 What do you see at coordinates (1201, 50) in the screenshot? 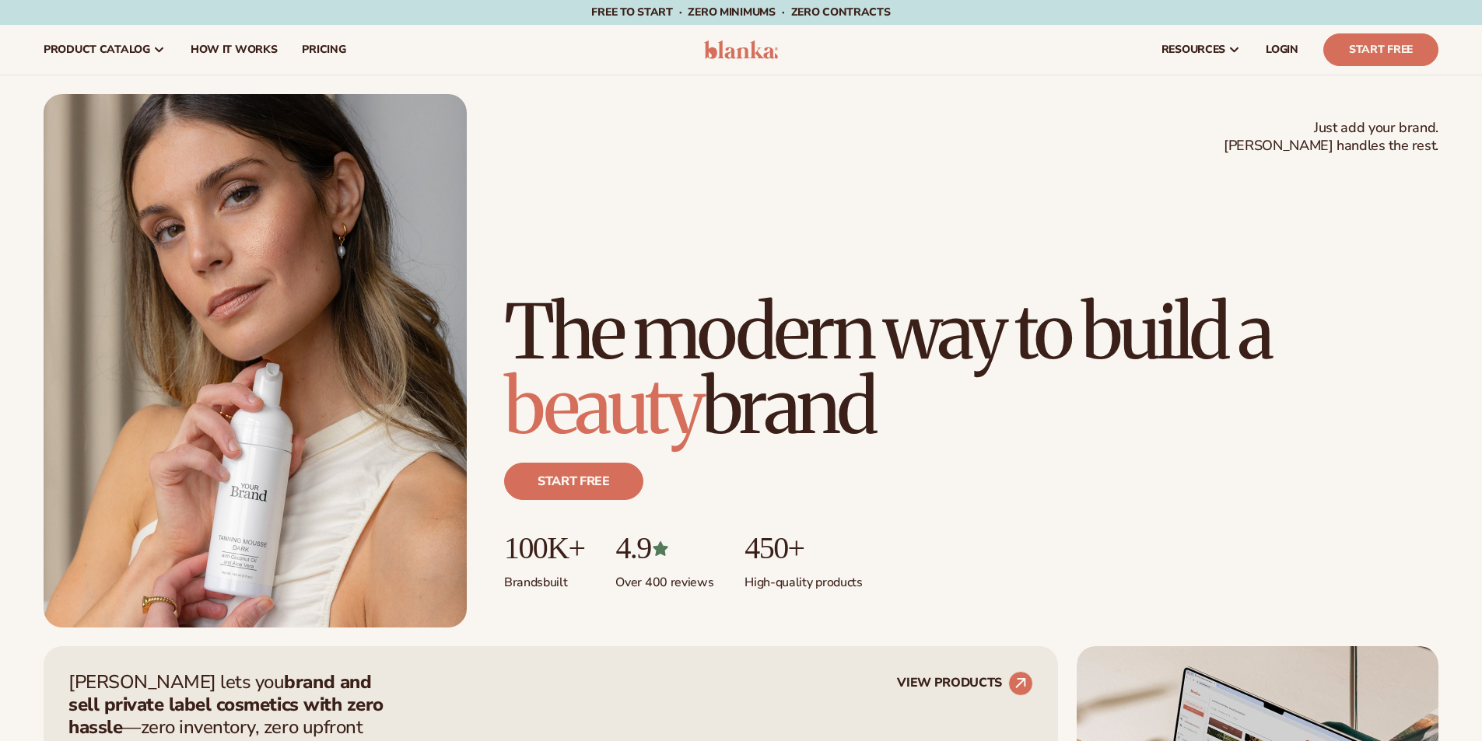
I see `a: resources` at bounding box center [1201, 50].